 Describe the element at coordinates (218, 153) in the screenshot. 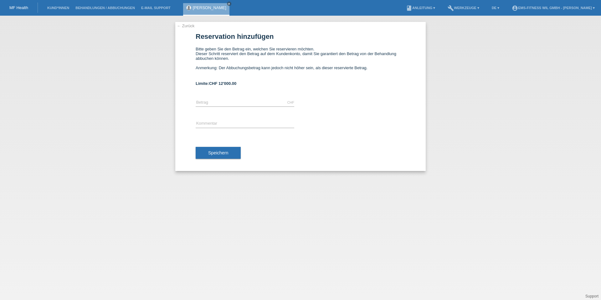

I see `span: Speichern` at that location.